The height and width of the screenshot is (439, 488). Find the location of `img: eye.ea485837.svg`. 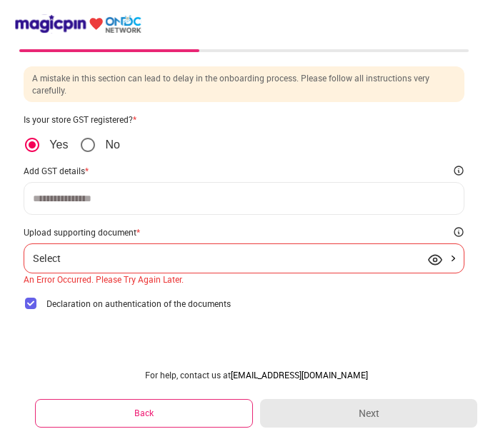

img: eye.ea485837.svg is located at coordinates (435, 260).